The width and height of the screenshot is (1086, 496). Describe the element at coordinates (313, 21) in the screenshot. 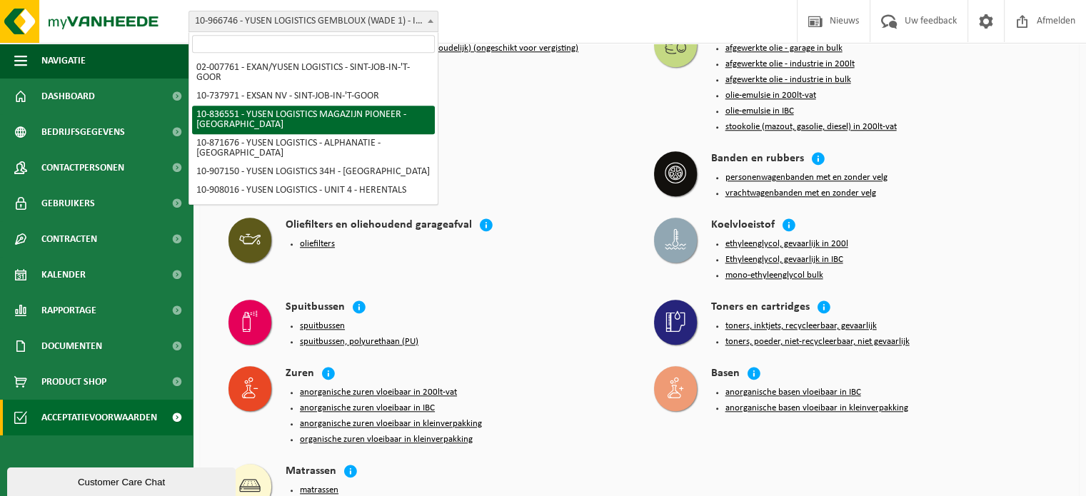

I see `span: 10-966746 - YUSEN LOGISTICS GEMBLOUX (WADE 1) - ISNES` at that location.